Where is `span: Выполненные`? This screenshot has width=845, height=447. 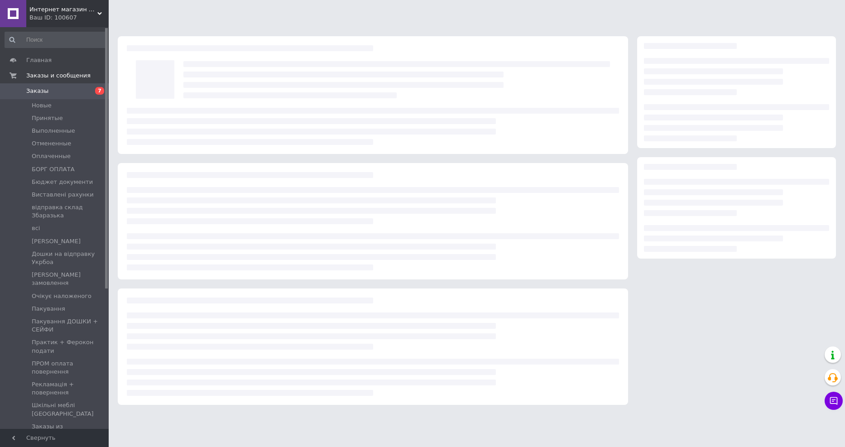
span: Выполненные is located at coordinates (53, 131).